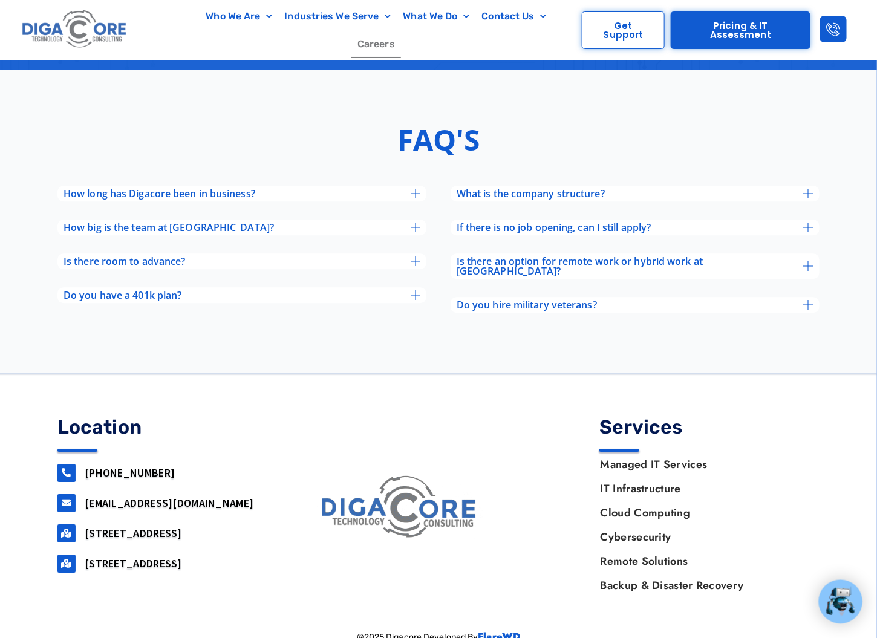 This screenshot has height=638, width=877. Describe the element at coordinates (239, 16) in the screenshot. I see `a: Who We Are` at that location.